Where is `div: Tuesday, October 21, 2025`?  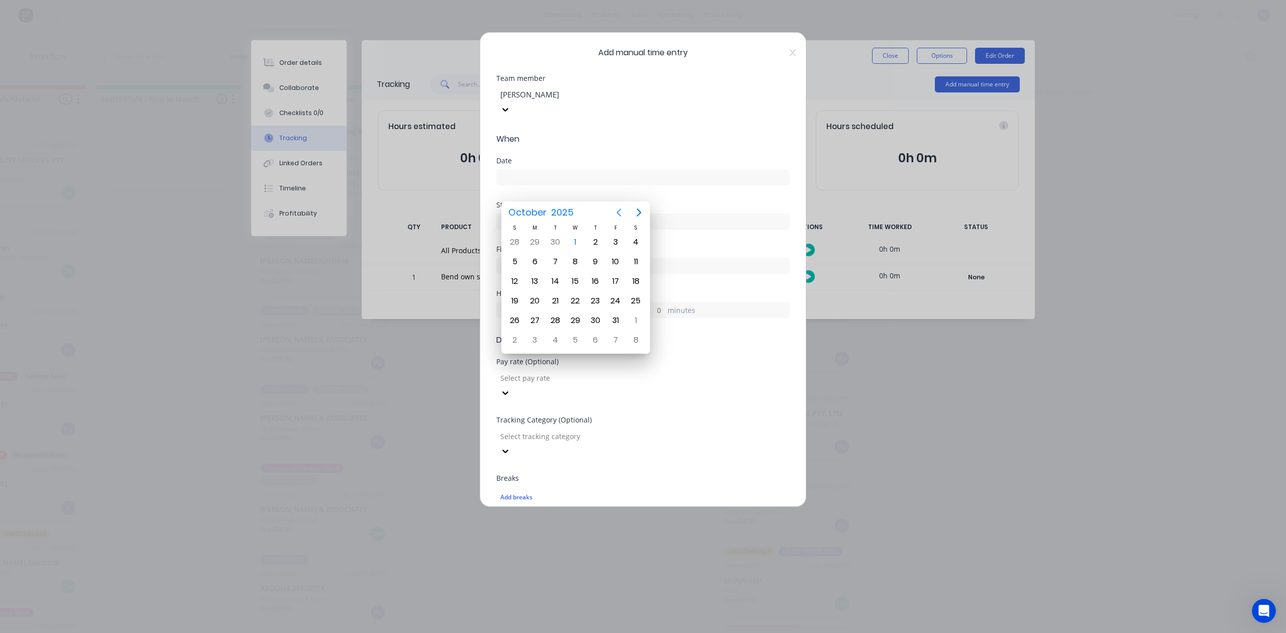
div: Tuesday, October 21, 2025 is located at coordinates (555, 301).